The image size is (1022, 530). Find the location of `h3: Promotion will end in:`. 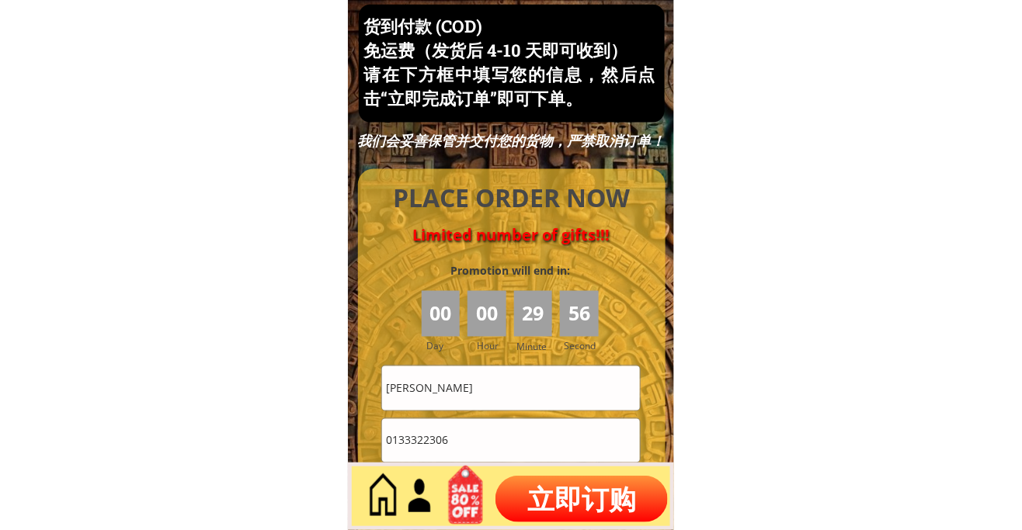

h3: Promotion will end in: is located at coordinates (511, 272).